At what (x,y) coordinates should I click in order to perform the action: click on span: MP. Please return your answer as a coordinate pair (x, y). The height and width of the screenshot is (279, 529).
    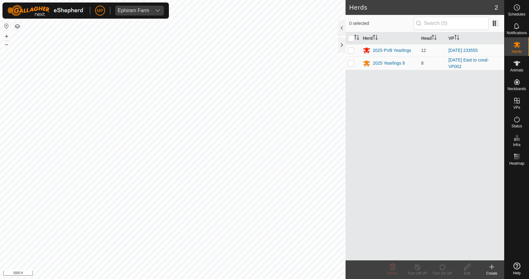
    Looking at the image, I should click on (100, 11).